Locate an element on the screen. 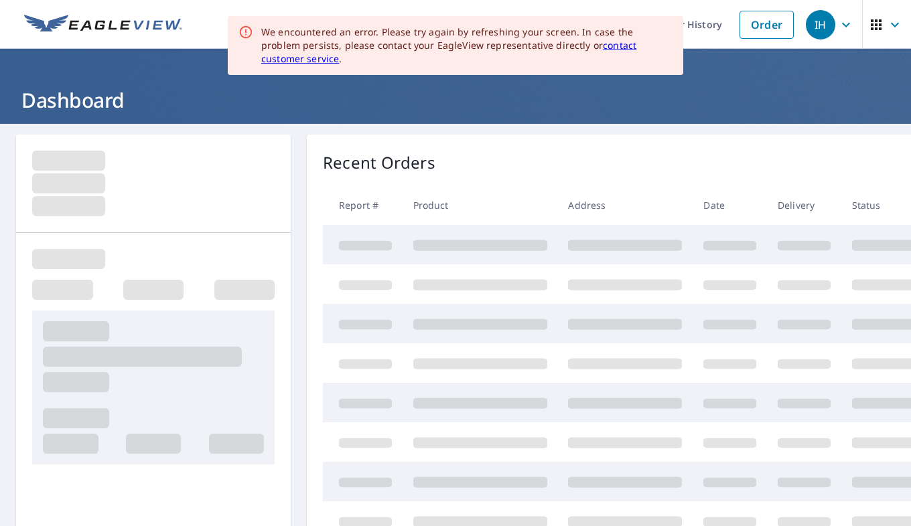 The image size is (911, 526). h1: Dashboard is located at coordinates (455, 100).